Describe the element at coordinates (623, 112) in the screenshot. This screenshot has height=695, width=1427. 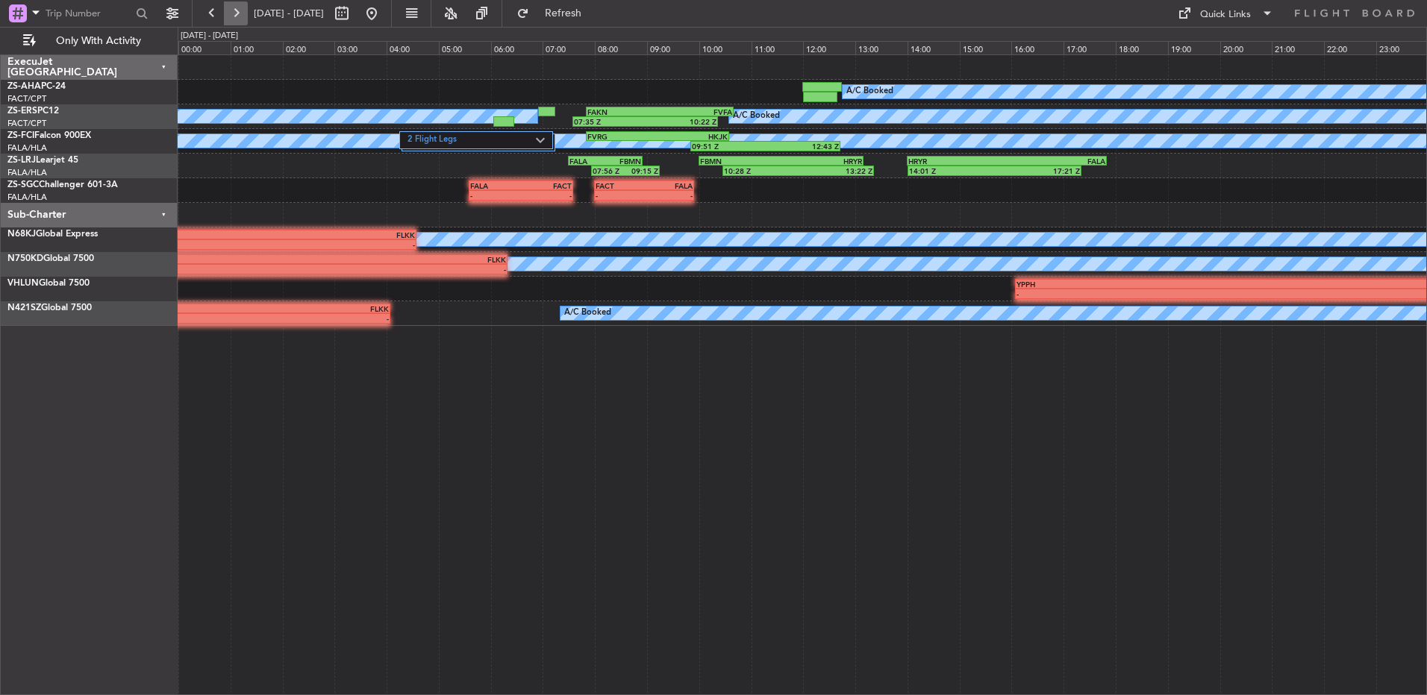
I see `div: FAKN` at that location.